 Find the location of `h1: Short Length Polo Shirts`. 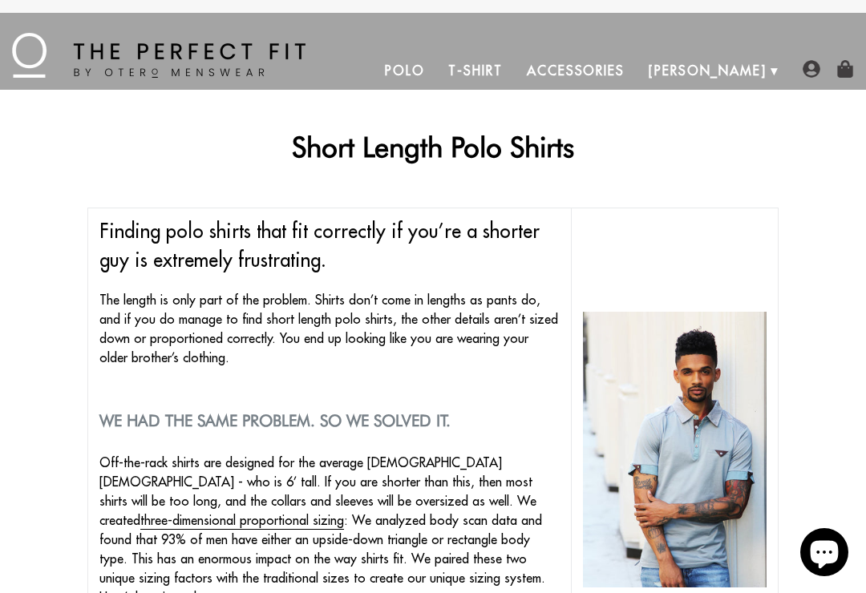

h1: Short Length Polo Shirts is located at coordinates (433, 147).